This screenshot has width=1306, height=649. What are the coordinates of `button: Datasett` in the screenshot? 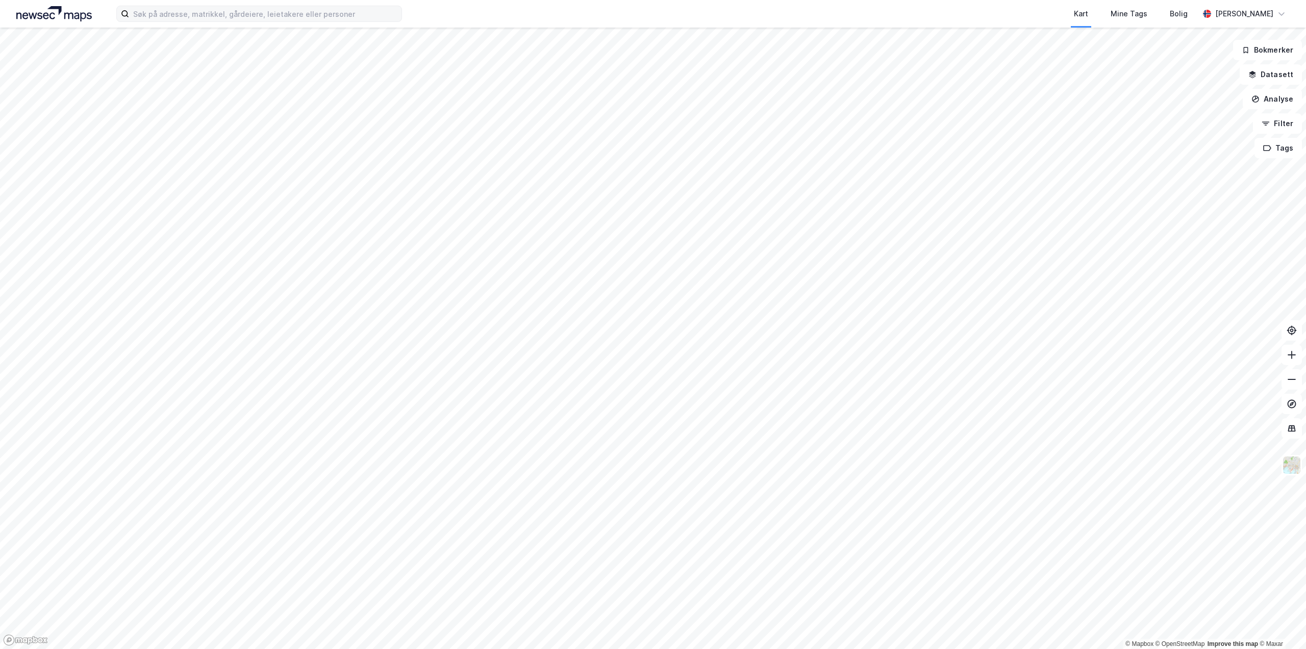 It's located at (1271, 74).